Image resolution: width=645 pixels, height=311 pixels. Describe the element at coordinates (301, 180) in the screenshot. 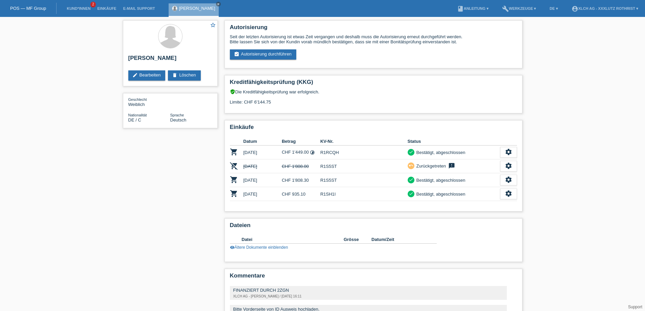

I see `td: CHF 1'808.30` at that location.